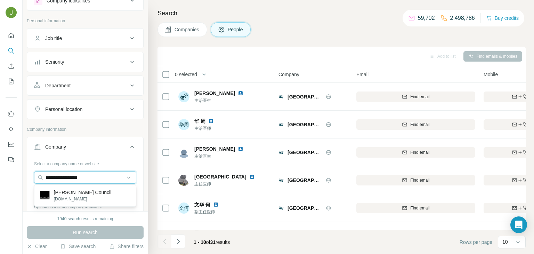 This screenshot has height=254, width=534. Describe the element at coordinates (78, 246) in the screenshot. I see `button: Save search` at that location.